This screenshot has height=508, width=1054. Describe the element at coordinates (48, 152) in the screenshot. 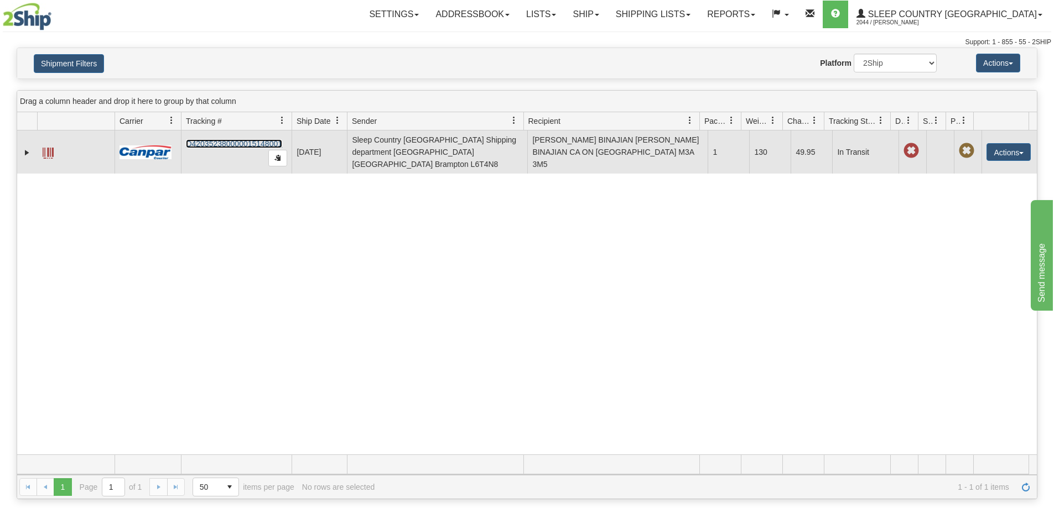

I see `a: Label` at that location.